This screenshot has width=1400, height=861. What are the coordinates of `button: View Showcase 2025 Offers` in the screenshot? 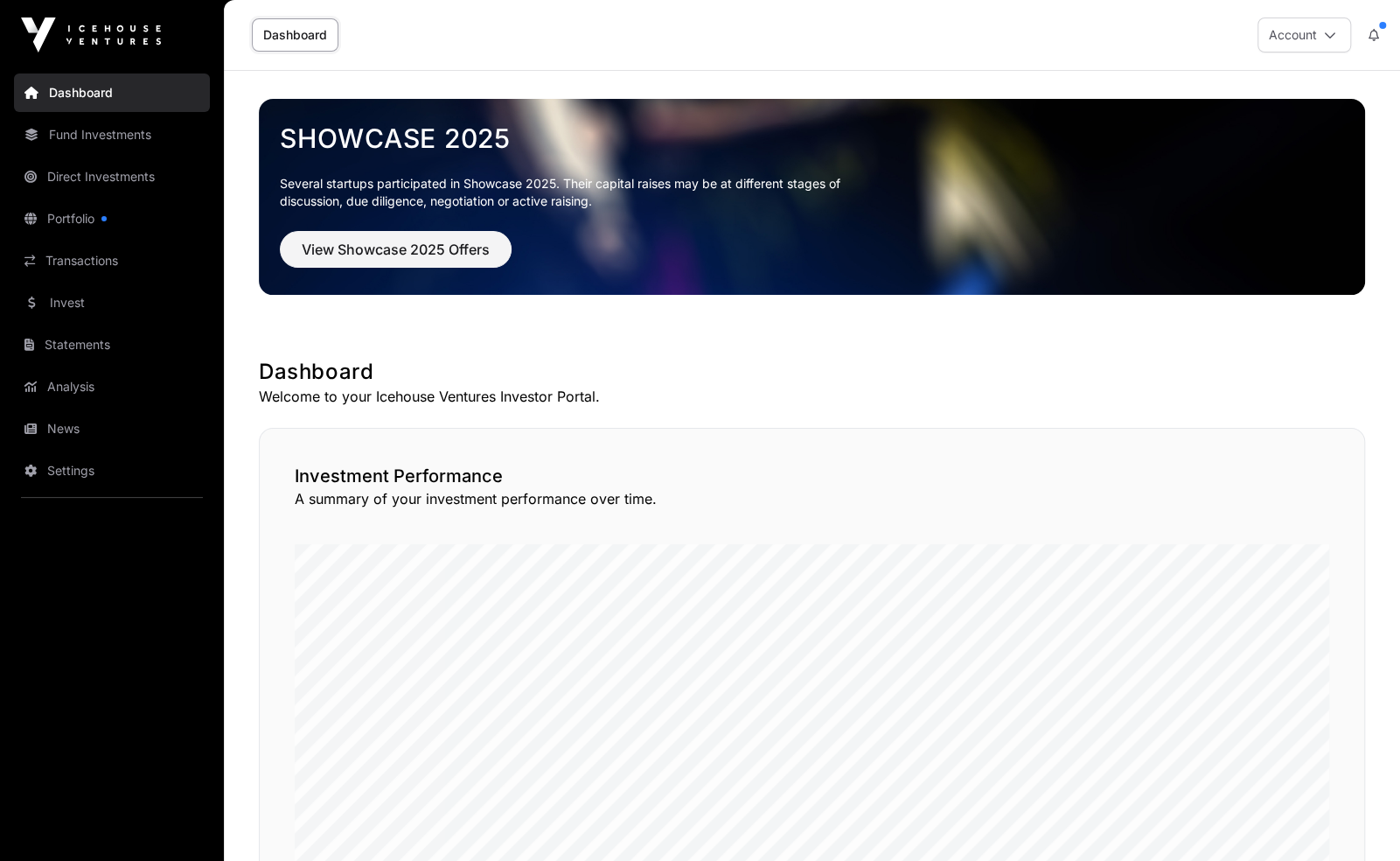 It's located at (395, 249).